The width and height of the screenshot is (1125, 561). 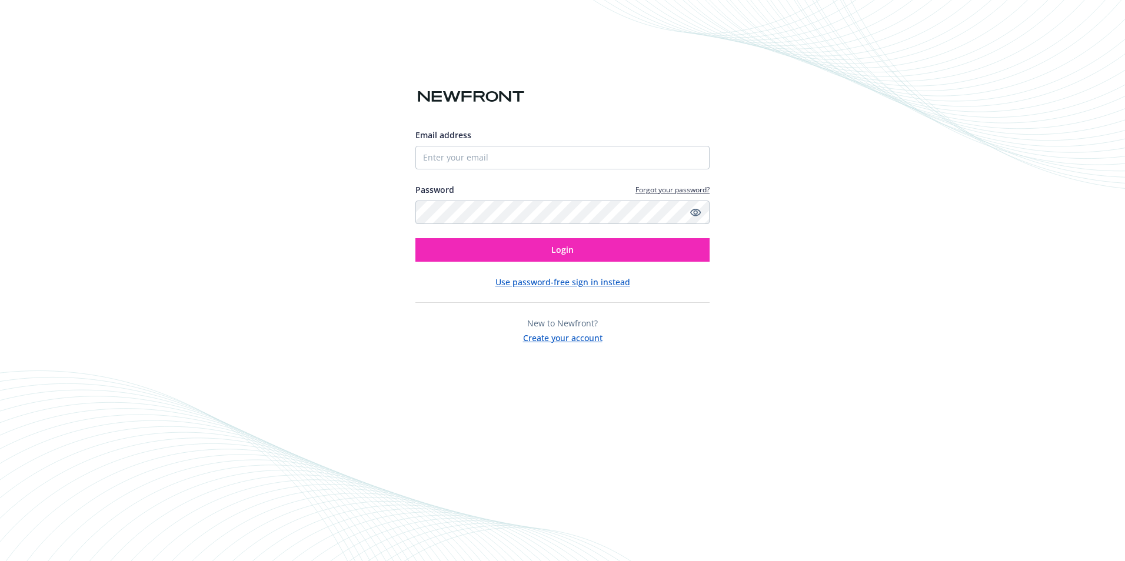 What do you see at coordinates (471, 96) in the screenshot?
I see `img: Newfront logo` at bounding box center [471, 96].